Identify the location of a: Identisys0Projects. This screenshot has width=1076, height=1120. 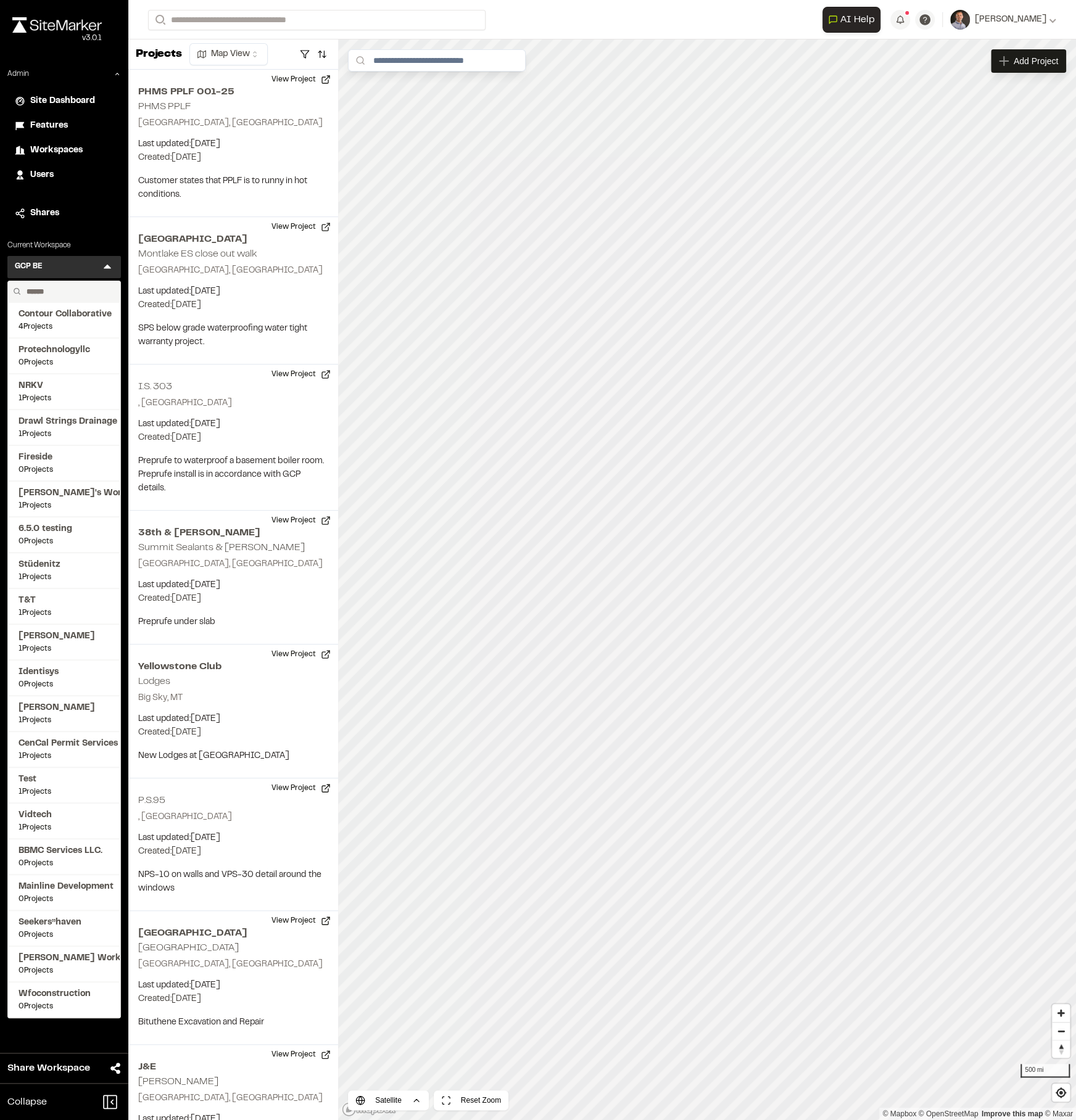
(64, 678).